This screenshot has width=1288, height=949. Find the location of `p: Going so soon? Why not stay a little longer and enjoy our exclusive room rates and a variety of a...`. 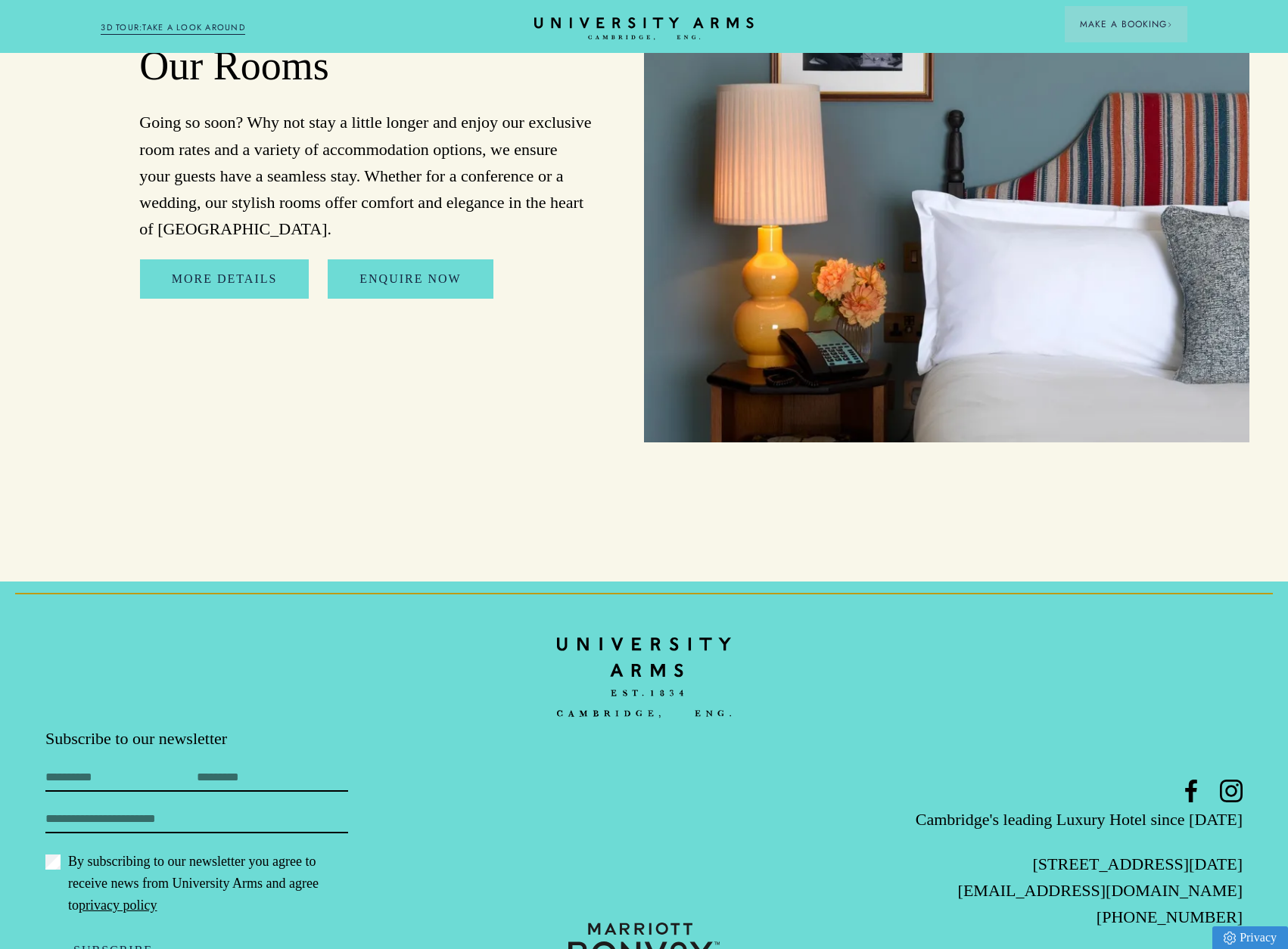

p: Going so soon? Why not stay a little longer and enjoy our exclusive room rates and a variety of a... is located at coordinates (366, 176).